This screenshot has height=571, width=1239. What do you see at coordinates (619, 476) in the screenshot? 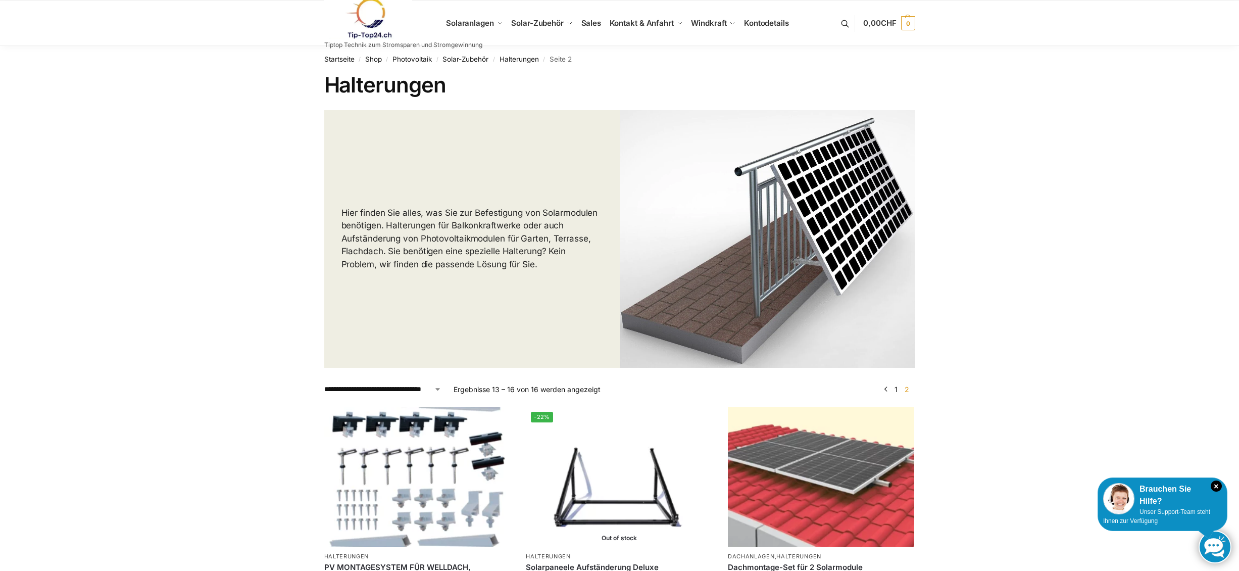
I see `img: Solarpaneele Aufständerung für Terrasse` at bounding box center [619, 476].